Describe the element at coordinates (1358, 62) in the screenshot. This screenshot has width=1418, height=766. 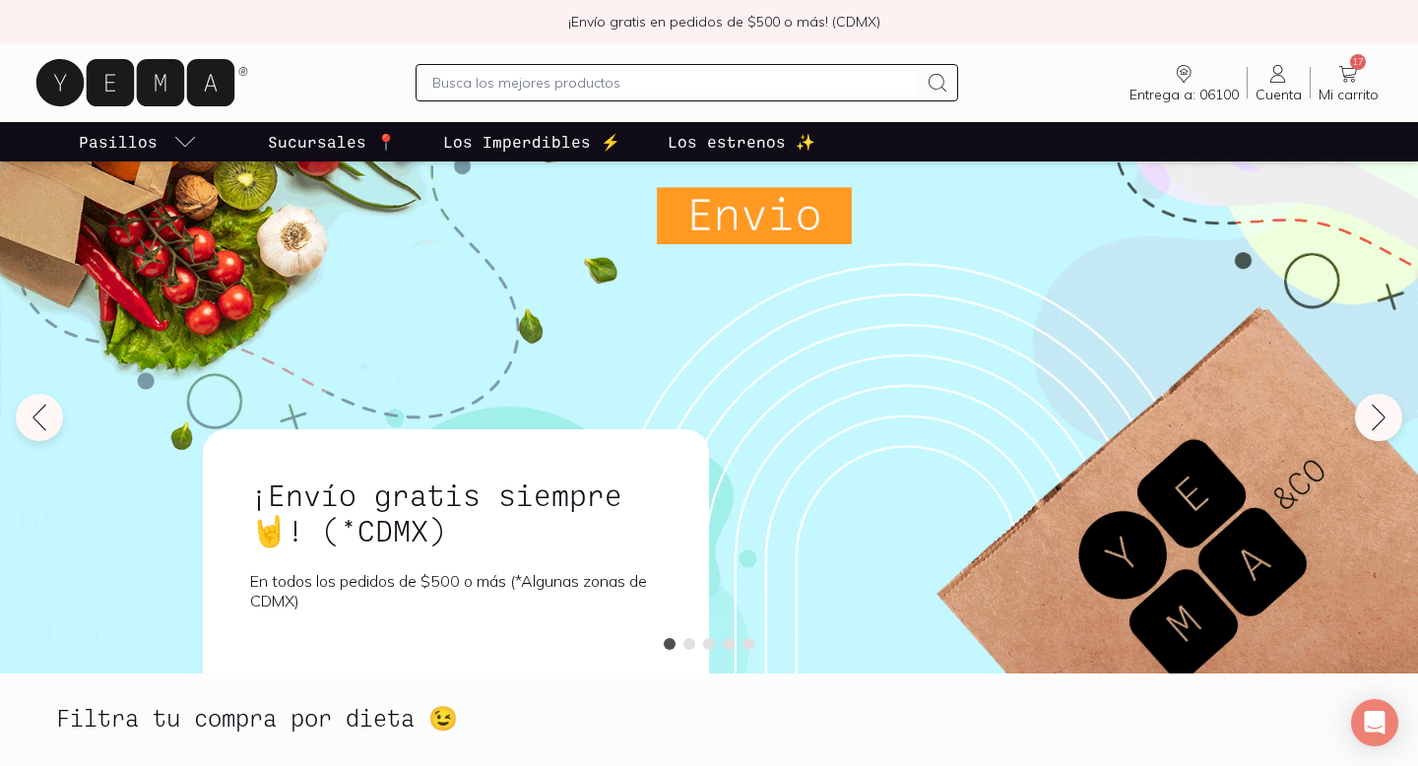
I see `span: 17` at that location.